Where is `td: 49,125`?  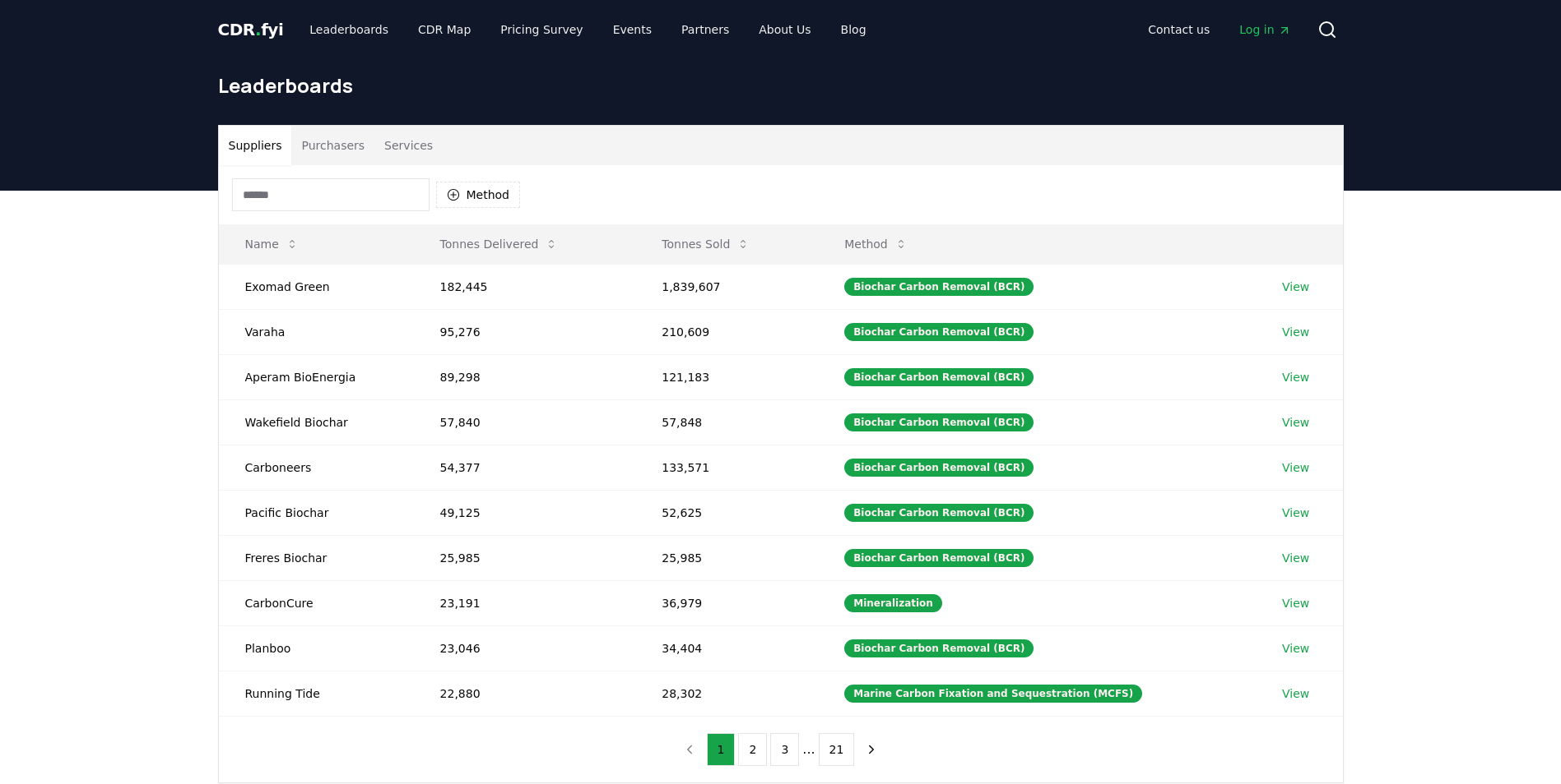 td: 49,125 is located at coordinates (525, 512).